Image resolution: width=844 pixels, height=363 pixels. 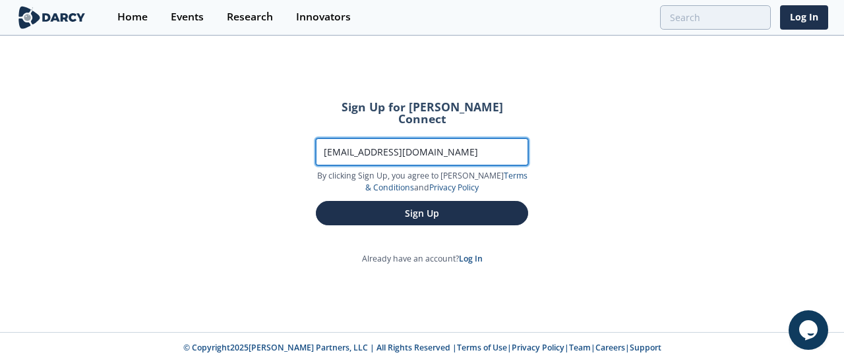 What do you see at coordinates (646, 348) in the screenshot?
I see `a: Support` at bounding box center [646, 348].